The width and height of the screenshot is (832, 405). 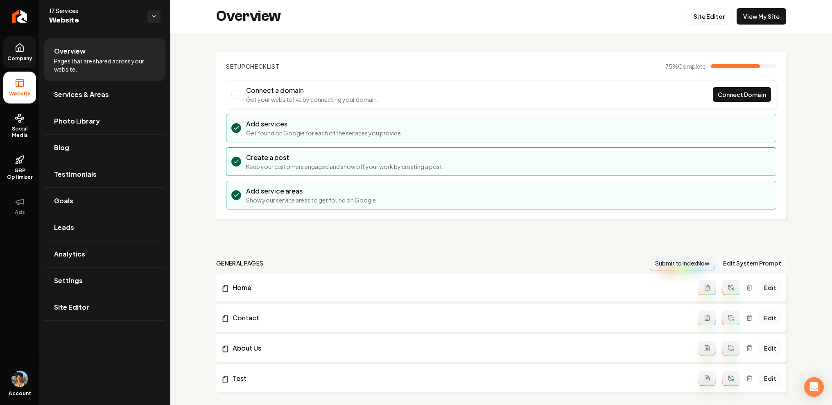 I want to click on p: Keep your customers engaged and show off your work by creating a post., so click(x=345, y=167).